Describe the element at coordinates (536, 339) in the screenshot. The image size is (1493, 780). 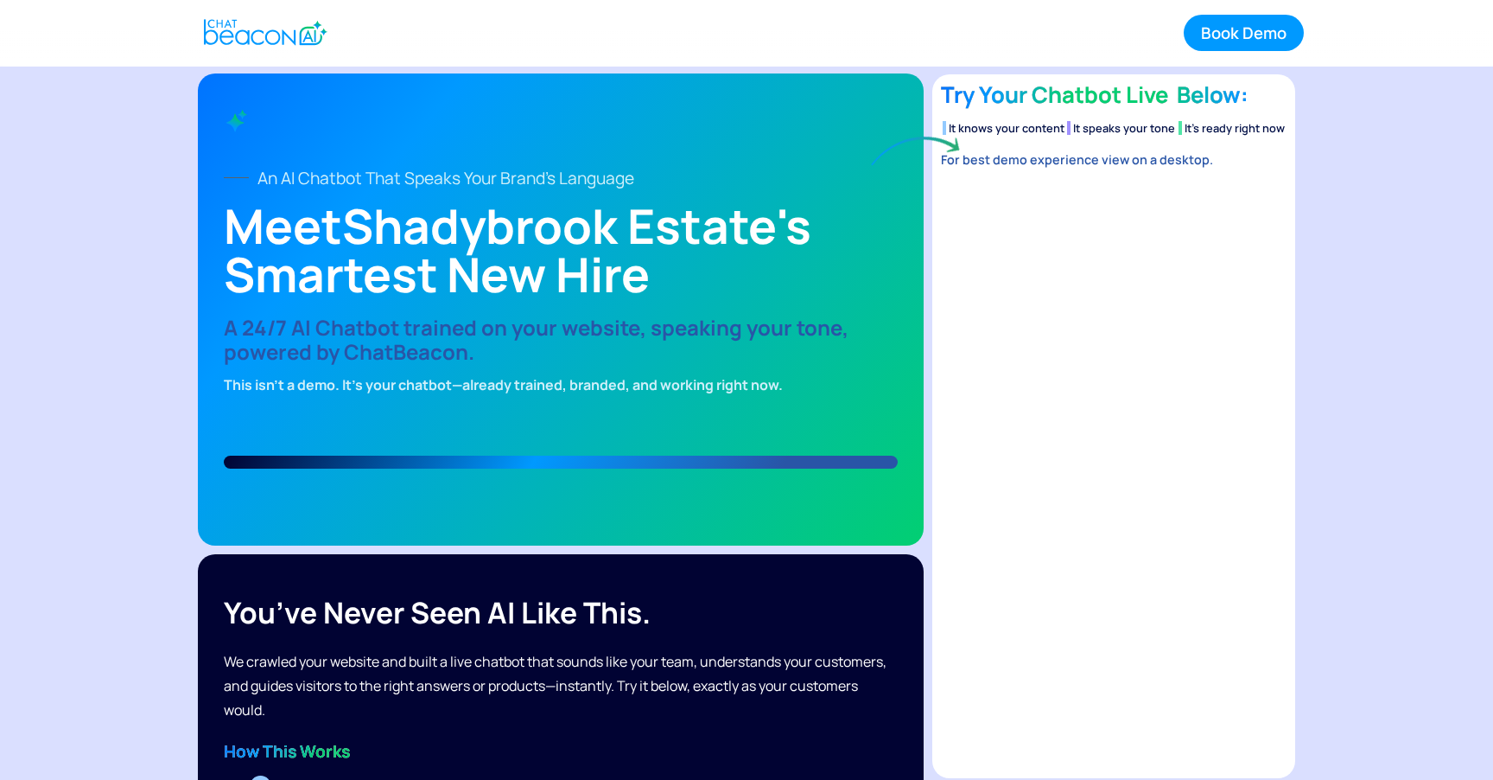
I see `strong: A 24/7 AI Chatbot trained on your website, speaking your tone, powered by ChatBeacon.` at that location.